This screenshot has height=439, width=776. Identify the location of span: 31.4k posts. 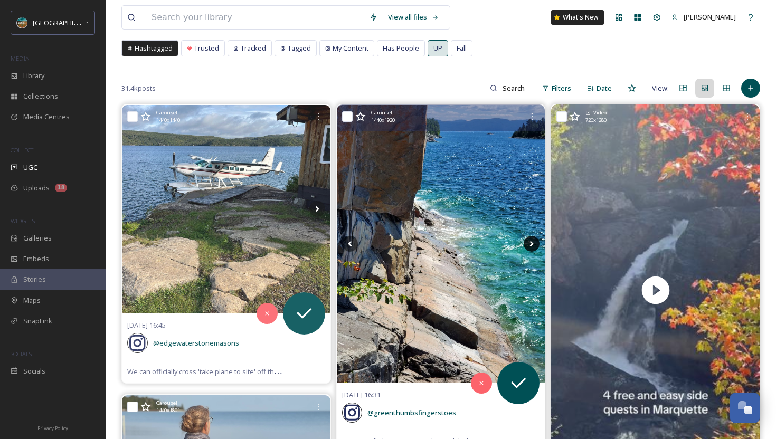
(138, 88).